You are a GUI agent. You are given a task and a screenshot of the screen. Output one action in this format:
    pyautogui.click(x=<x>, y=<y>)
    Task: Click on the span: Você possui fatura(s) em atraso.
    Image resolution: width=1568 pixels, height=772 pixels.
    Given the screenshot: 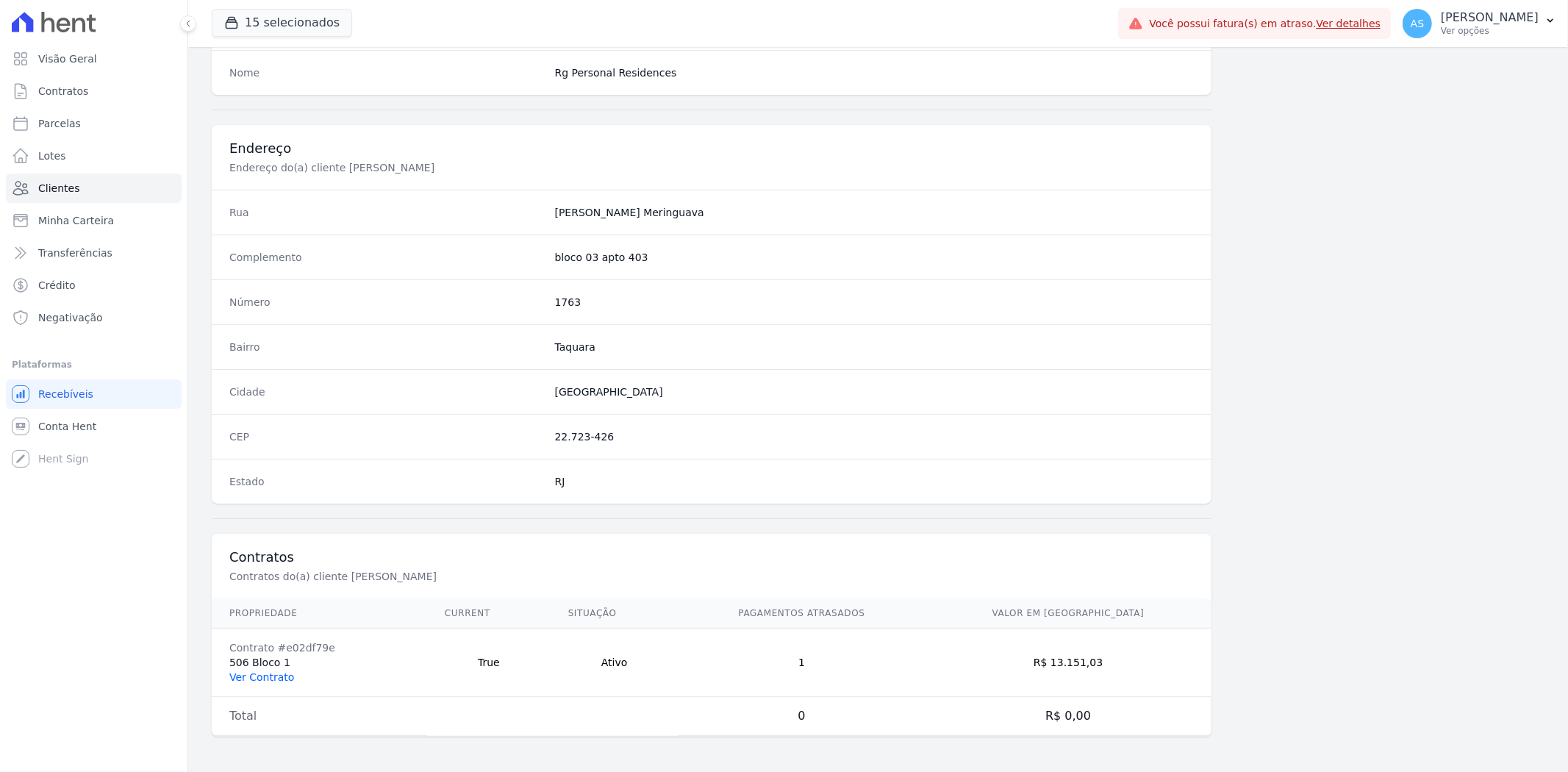 What is the action you would take?
    pyautogui.click(x=1264, y=24)
    